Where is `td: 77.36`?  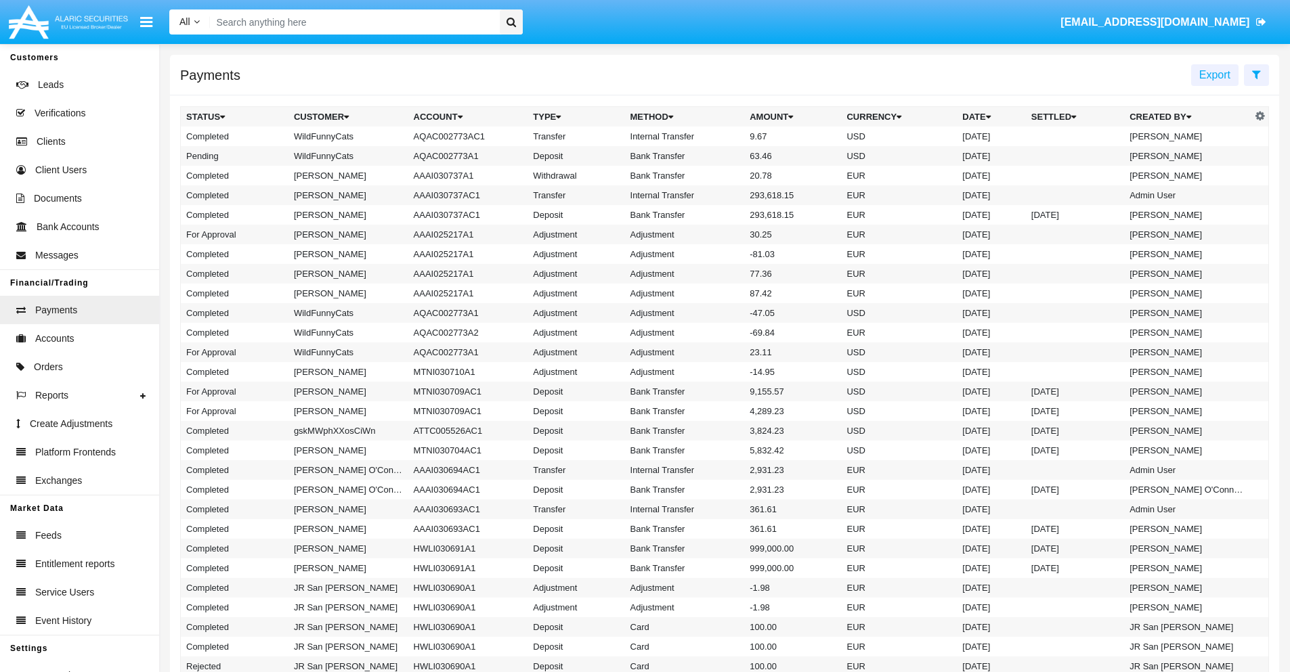
td: 77.36 is located at coordinates (792, 274).